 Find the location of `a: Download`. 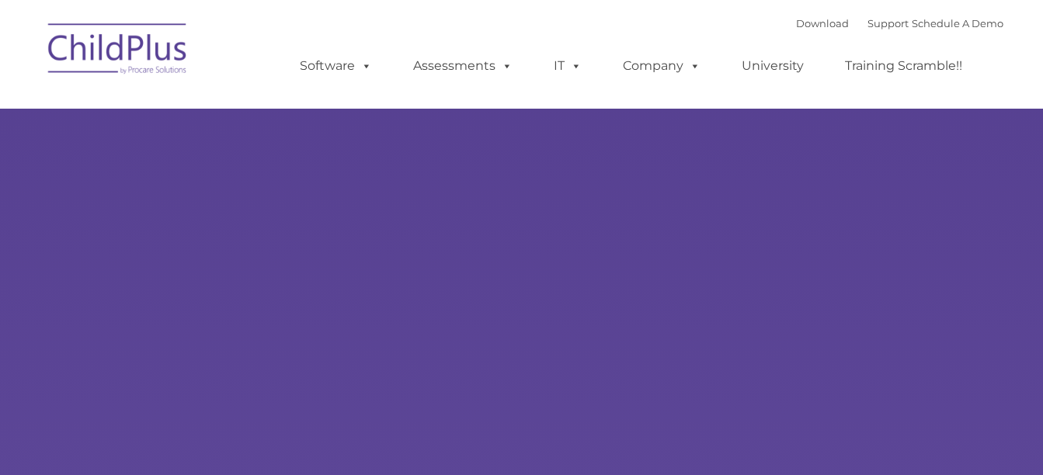

a: Download is located at coordinates (822, 23).